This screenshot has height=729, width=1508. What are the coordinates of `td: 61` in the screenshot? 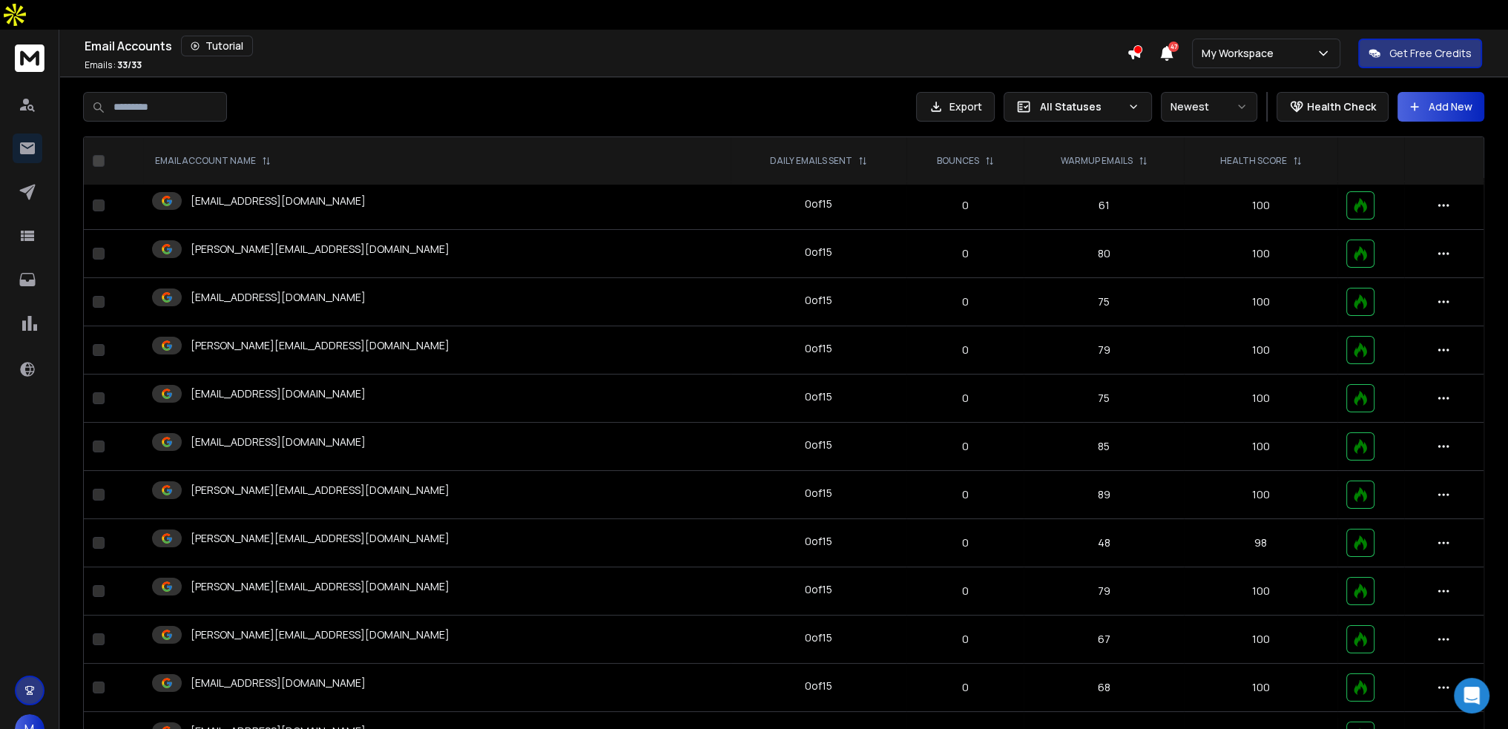 It's located at (1104, 206).